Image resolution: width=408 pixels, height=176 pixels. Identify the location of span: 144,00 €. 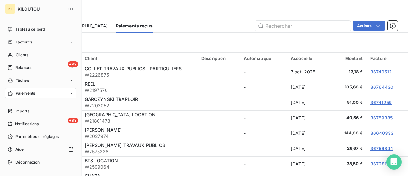
(348, 133).